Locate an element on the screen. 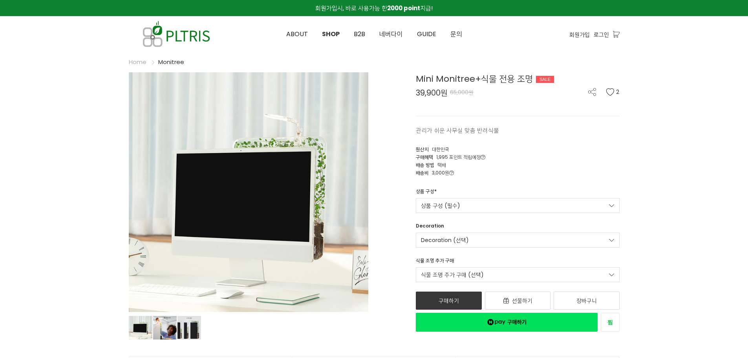 This screenshot has height=358, width=748. span: 2 is located at coordinates (618, 92).